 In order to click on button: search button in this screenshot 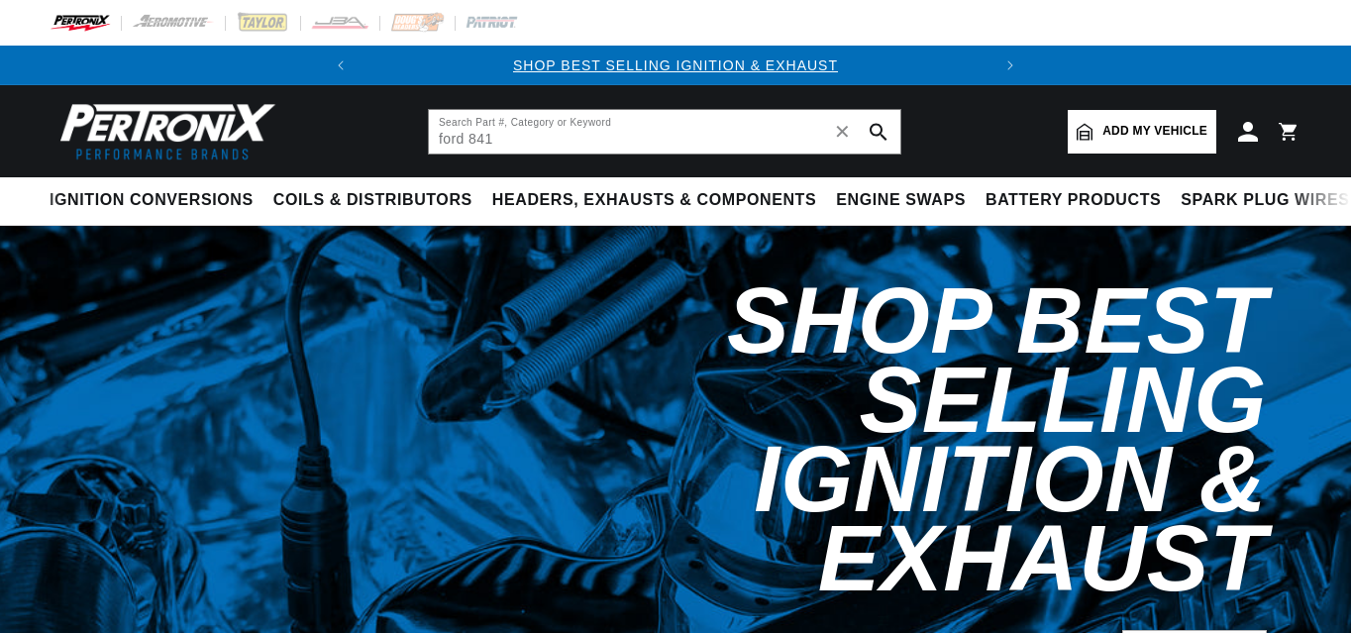, I will do `click(878, 132)`.